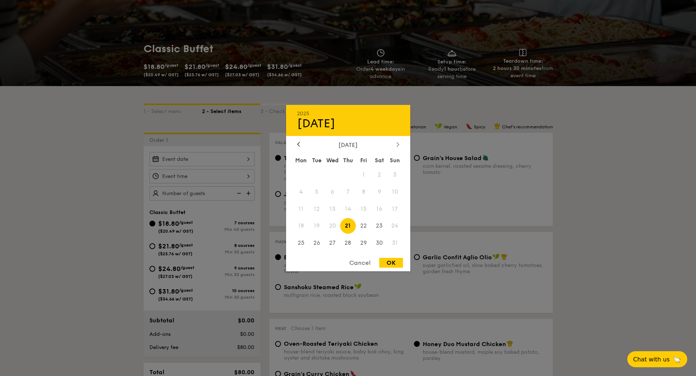 This screenshot has height=376, width=696. I want to click on span: 6, so click(332, 192).